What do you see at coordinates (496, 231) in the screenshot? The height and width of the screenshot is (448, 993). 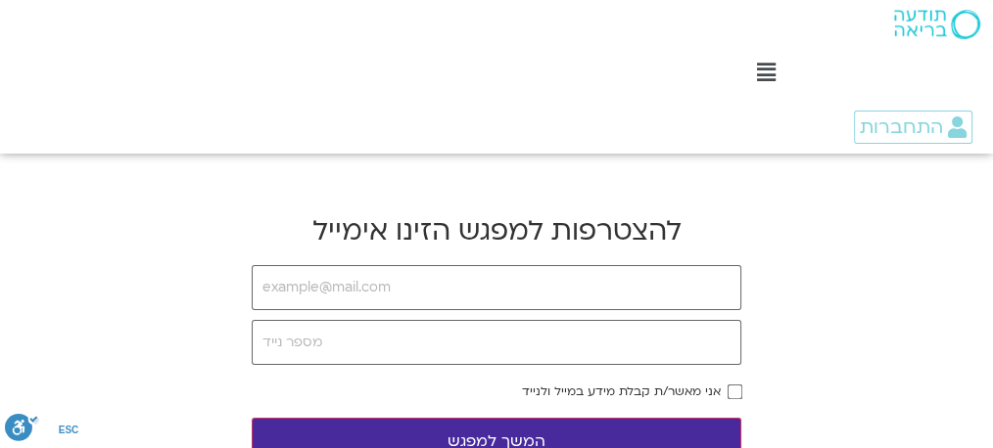 I see `h2: להצטרפות למפגש הזינו אימייל` at bounding box center [496, 231].